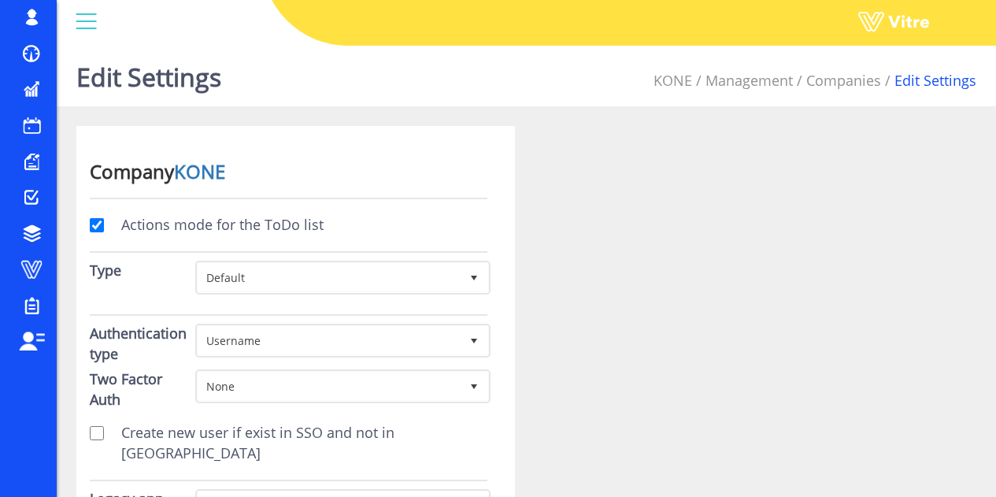 Image resolution: width=996 pixels, height=497 pixels. What do you see at coordinates (131, 389) in the screenshot?
I see `label: Two Factor Auth` at bounding box center [131, 389].